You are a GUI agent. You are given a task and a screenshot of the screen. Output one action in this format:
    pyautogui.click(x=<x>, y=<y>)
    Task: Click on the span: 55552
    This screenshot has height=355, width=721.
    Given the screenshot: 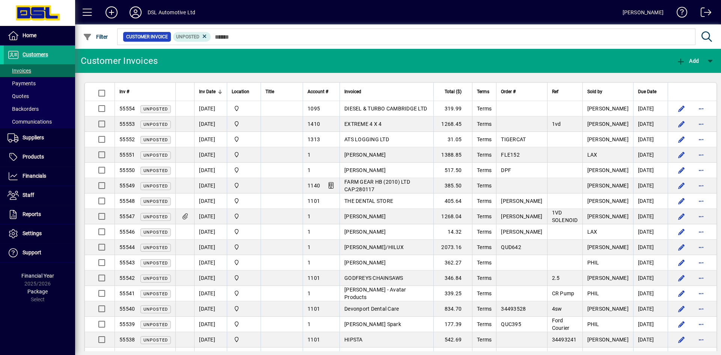 What is the action you would take?
    pyautogui.click(x=127, y=139)
    